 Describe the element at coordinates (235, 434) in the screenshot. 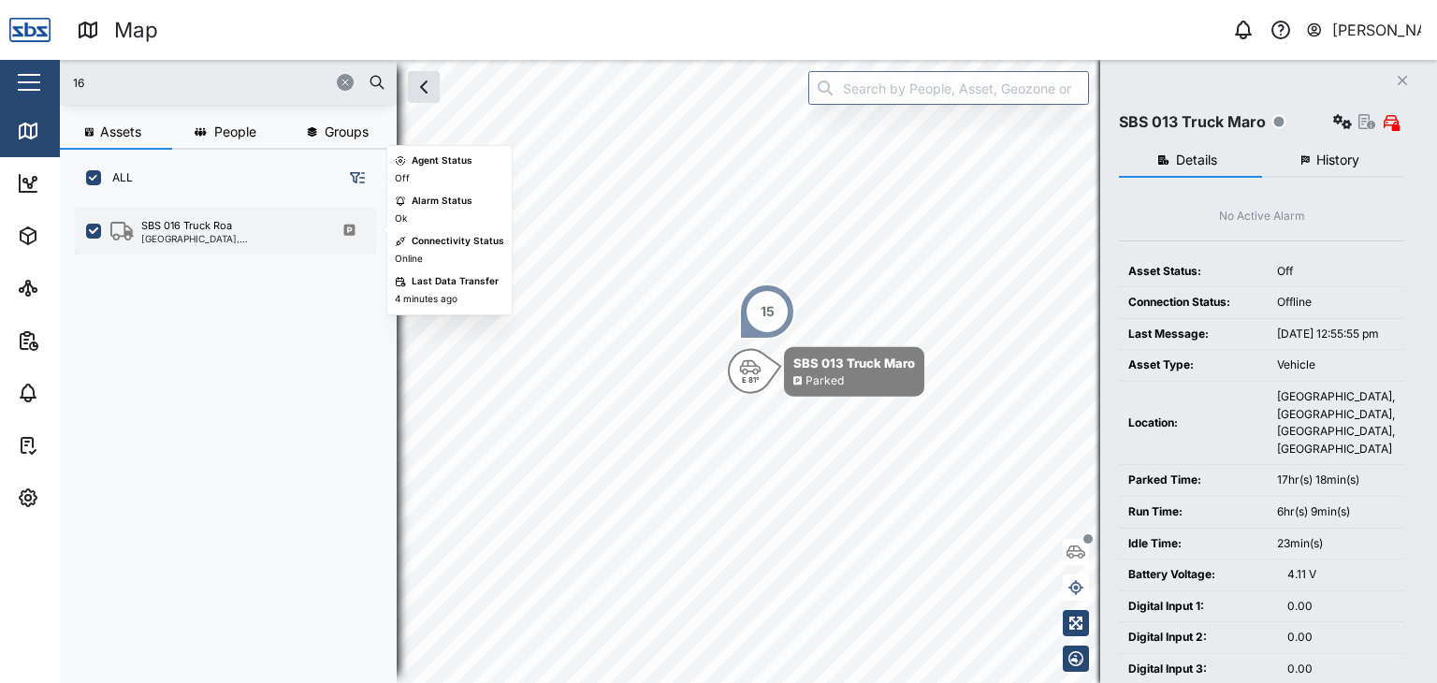

I see `div: grid` at that location.